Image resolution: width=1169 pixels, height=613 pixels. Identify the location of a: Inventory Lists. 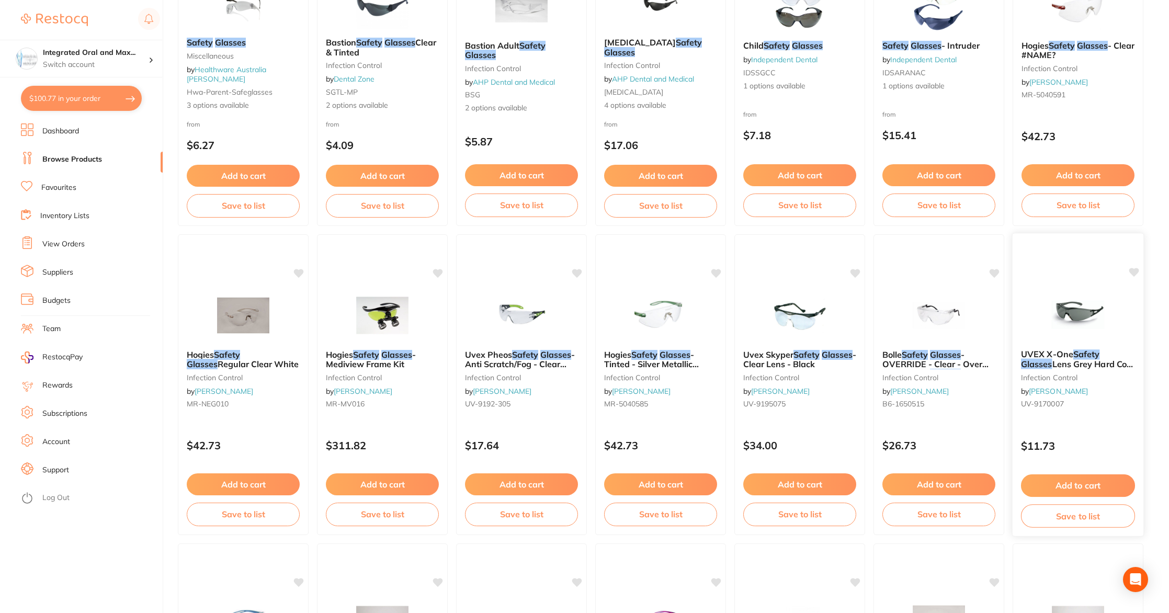
(65, 216).